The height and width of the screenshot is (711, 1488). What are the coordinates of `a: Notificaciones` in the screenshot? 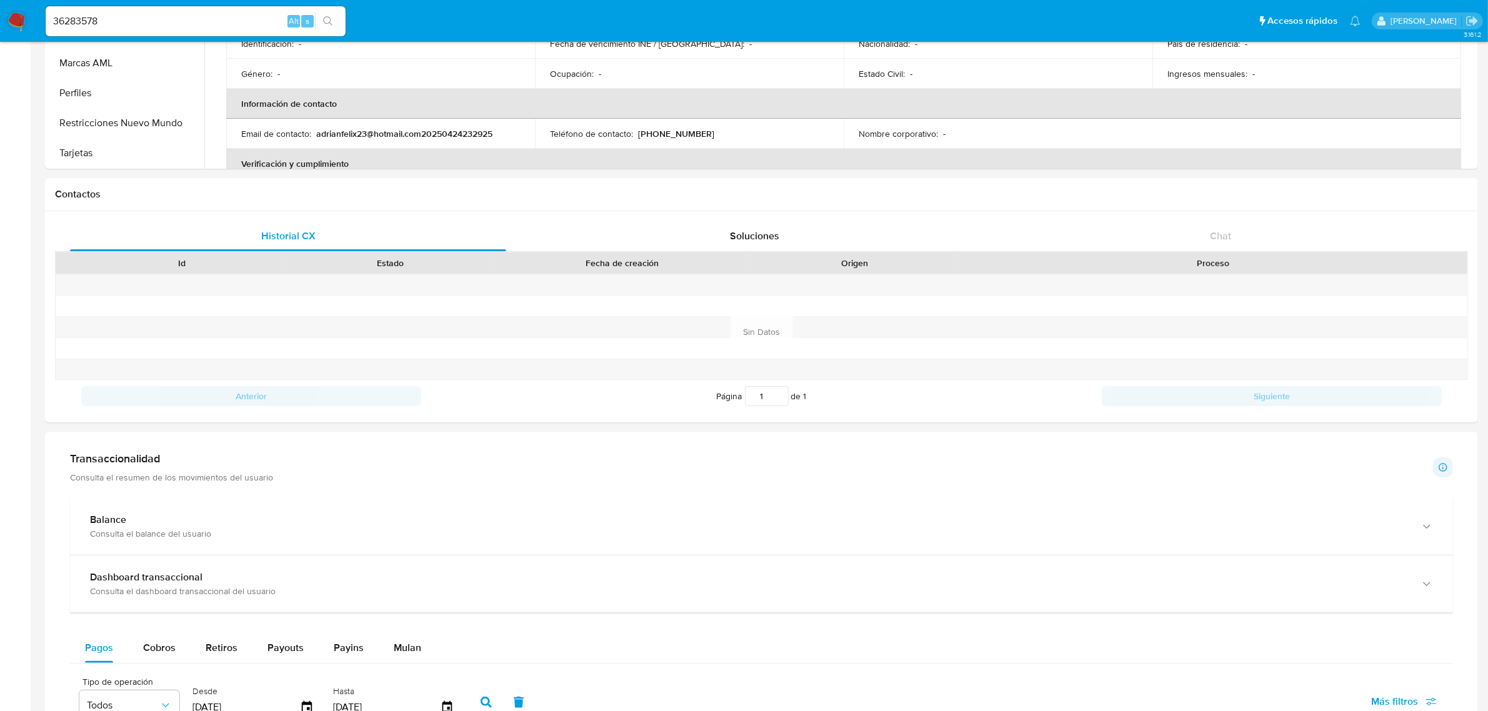 It's located at (1355, 21).